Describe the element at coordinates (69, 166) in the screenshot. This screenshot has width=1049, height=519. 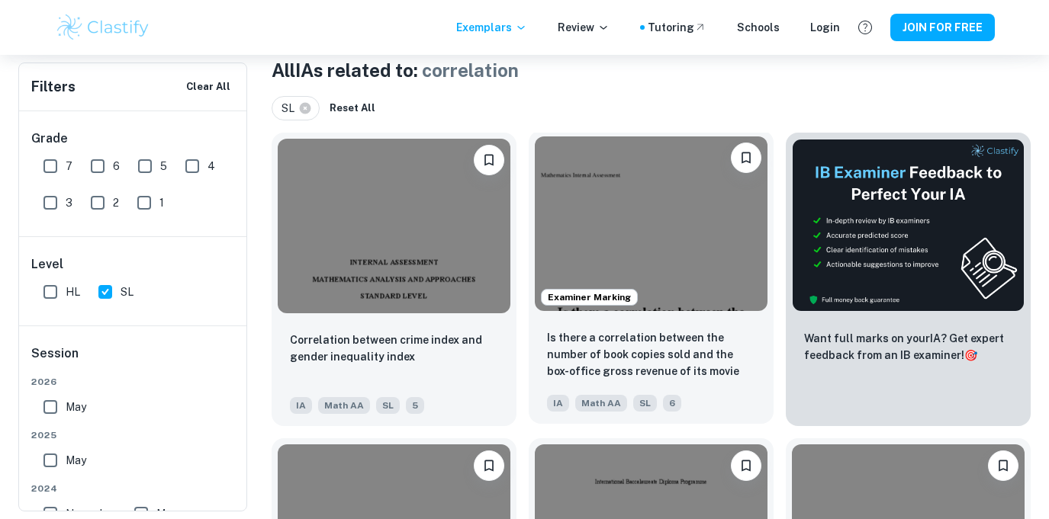
I see `span: 7` at that location.